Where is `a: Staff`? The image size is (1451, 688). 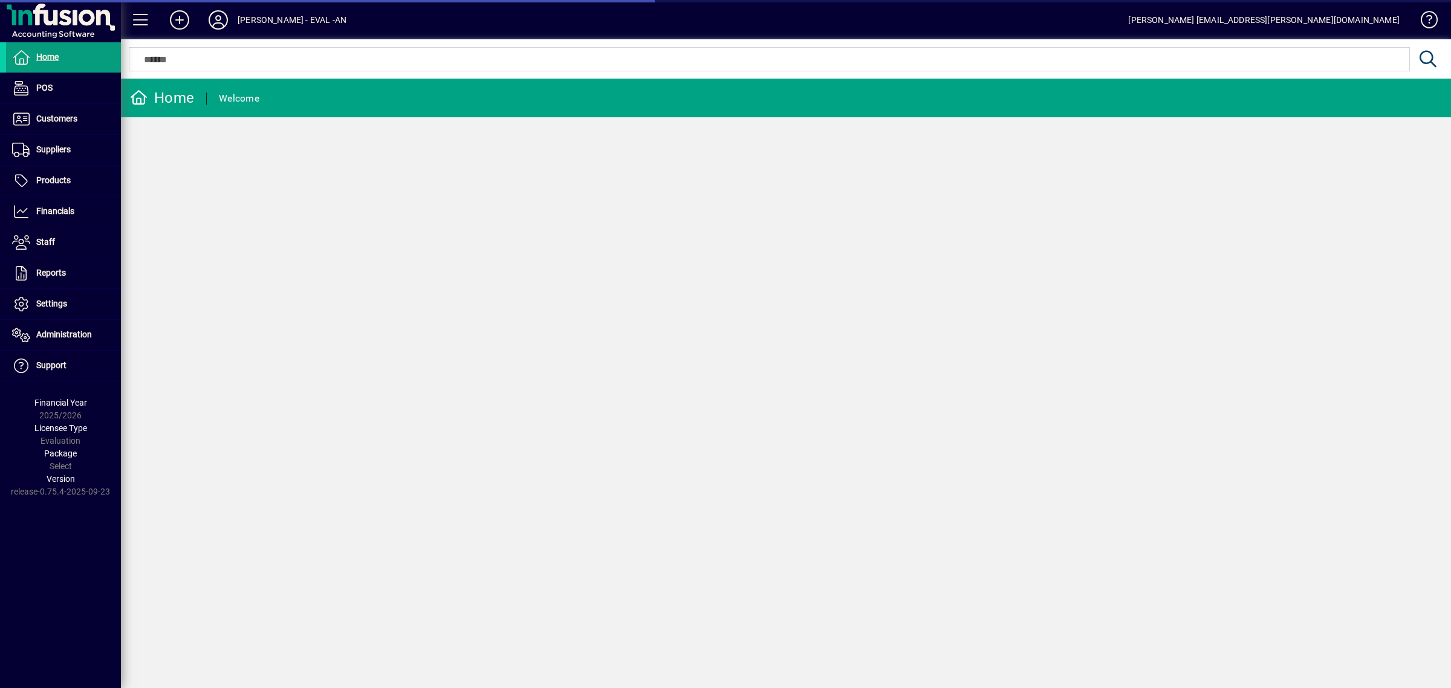 a: Staff is located at coordinates (63, 242).